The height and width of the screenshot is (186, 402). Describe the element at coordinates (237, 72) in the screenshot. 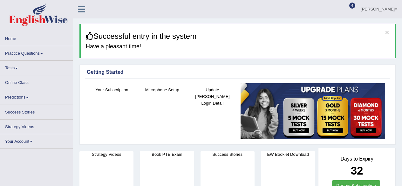

I see `div: Getting Started` at that location.